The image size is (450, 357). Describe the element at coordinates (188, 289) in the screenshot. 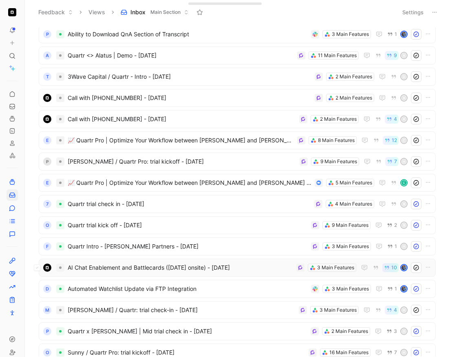

I see `span: Automated Watchlist Update via FTP Integration` at that location.